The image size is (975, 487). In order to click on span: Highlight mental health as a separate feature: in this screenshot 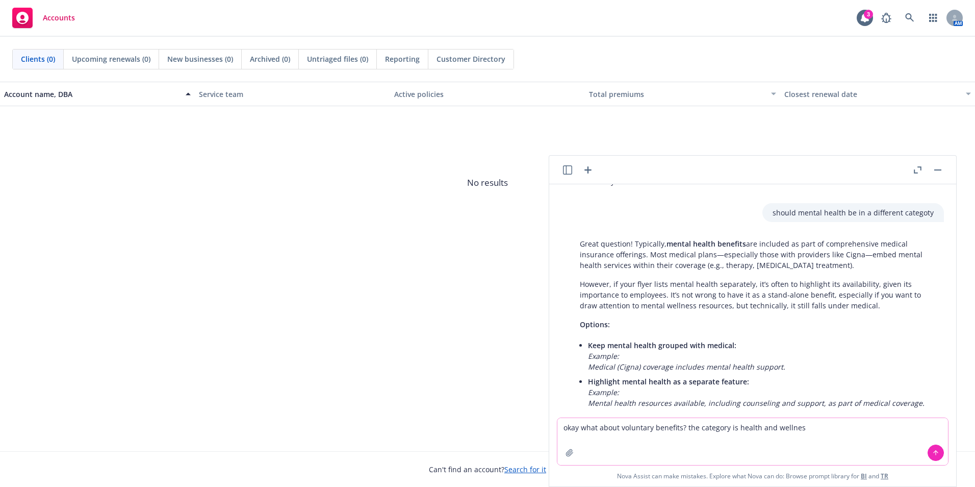, I will do `click(669, 381)`.